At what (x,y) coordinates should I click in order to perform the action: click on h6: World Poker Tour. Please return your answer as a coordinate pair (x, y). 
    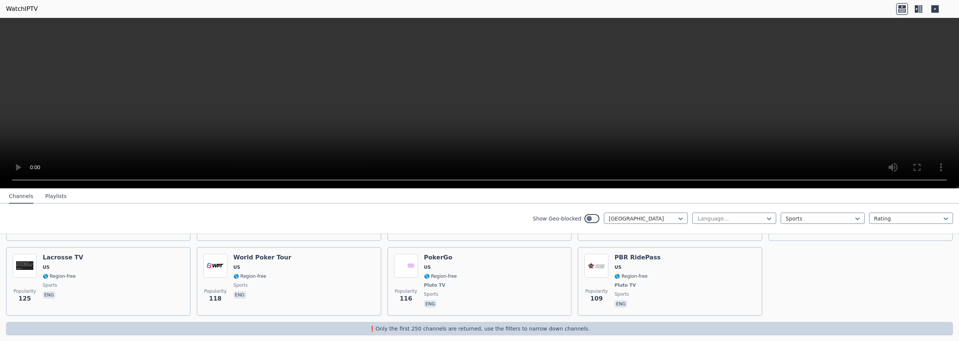
    Looking at the image, I should click on (262, 258).